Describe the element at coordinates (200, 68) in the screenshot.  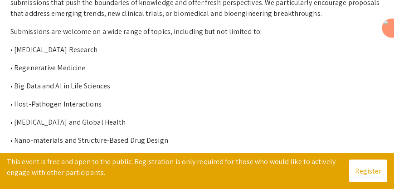
I see `p: • Regenerative Medicine` at that location.